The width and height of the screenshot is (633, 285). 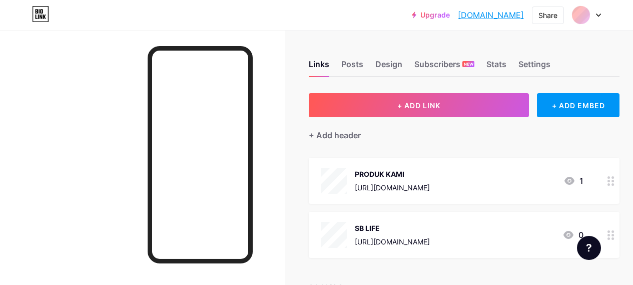 What do you see at coordinates (574, 181) in the screenshot?
I see `div: 1` at bounding box center [574, 181].